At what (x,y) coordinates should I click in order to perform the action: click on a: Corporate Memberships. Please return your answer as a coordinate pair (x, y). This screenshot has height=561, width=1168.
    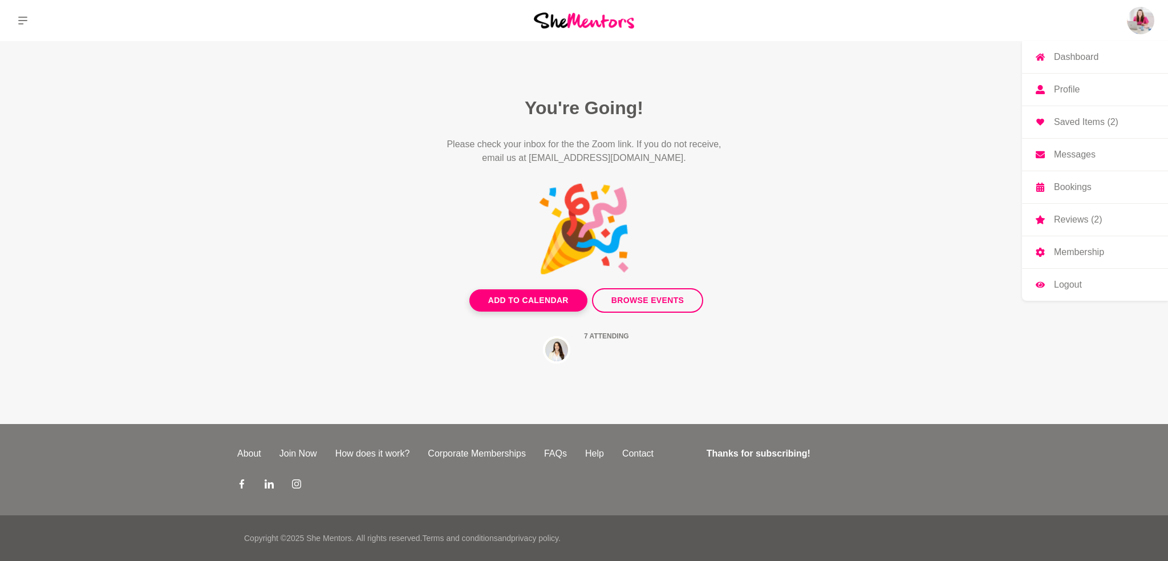
    Looking at the image, I should click on (477, 454).